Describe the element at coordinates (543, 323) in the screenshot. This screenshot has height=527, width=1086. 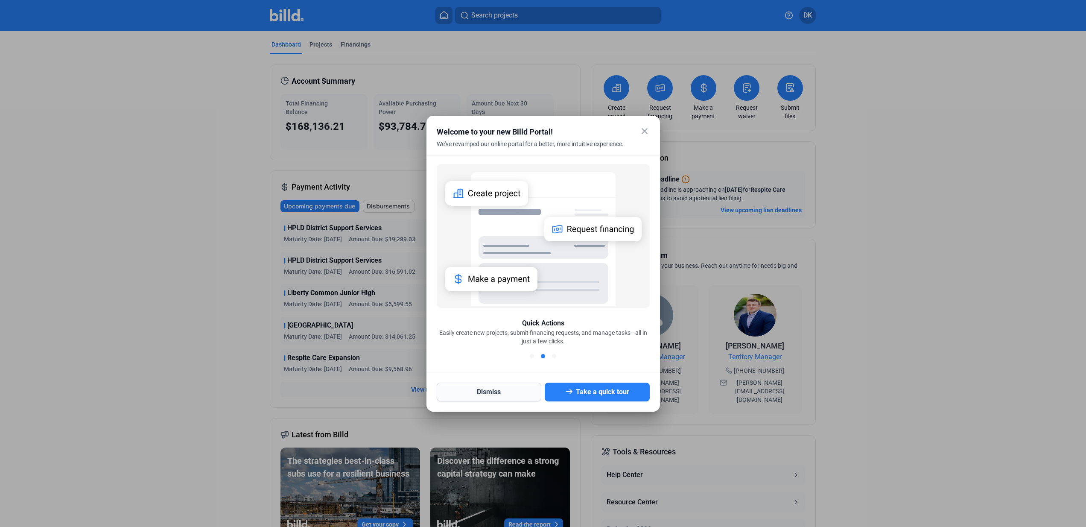
I see `div: Quick Actions` at that location.